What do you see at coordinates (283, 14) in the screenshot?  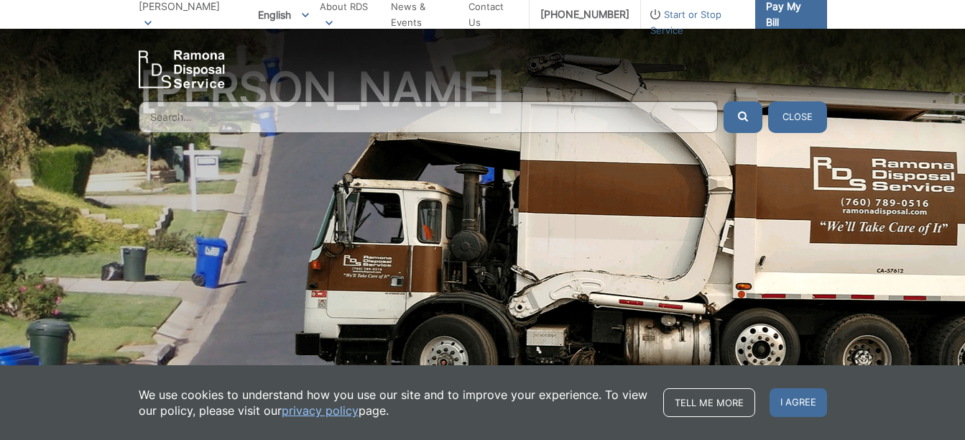 I see `span: English` at bounding box center [283, 14].